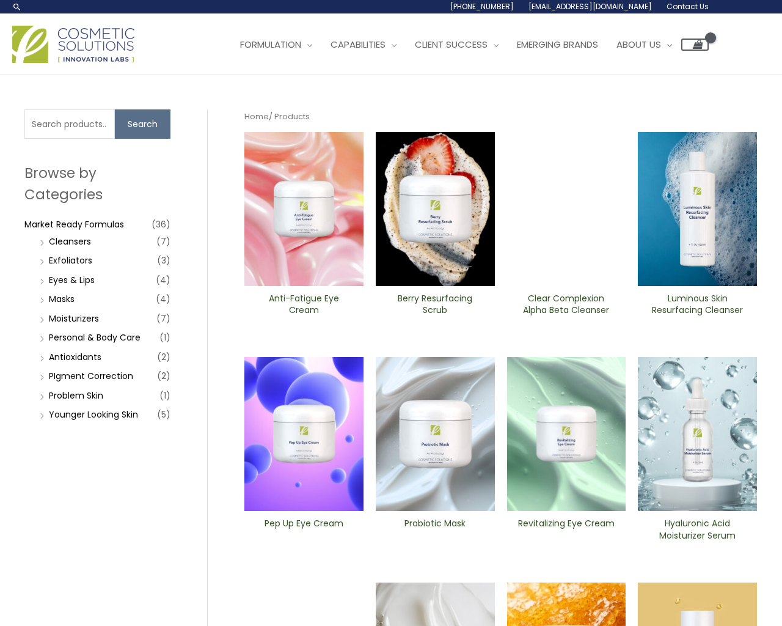 This screenshot has width=782, height=626. Describe the element at coordinates (164, 414) in the screenshot. I see `span: (5)` at that location.